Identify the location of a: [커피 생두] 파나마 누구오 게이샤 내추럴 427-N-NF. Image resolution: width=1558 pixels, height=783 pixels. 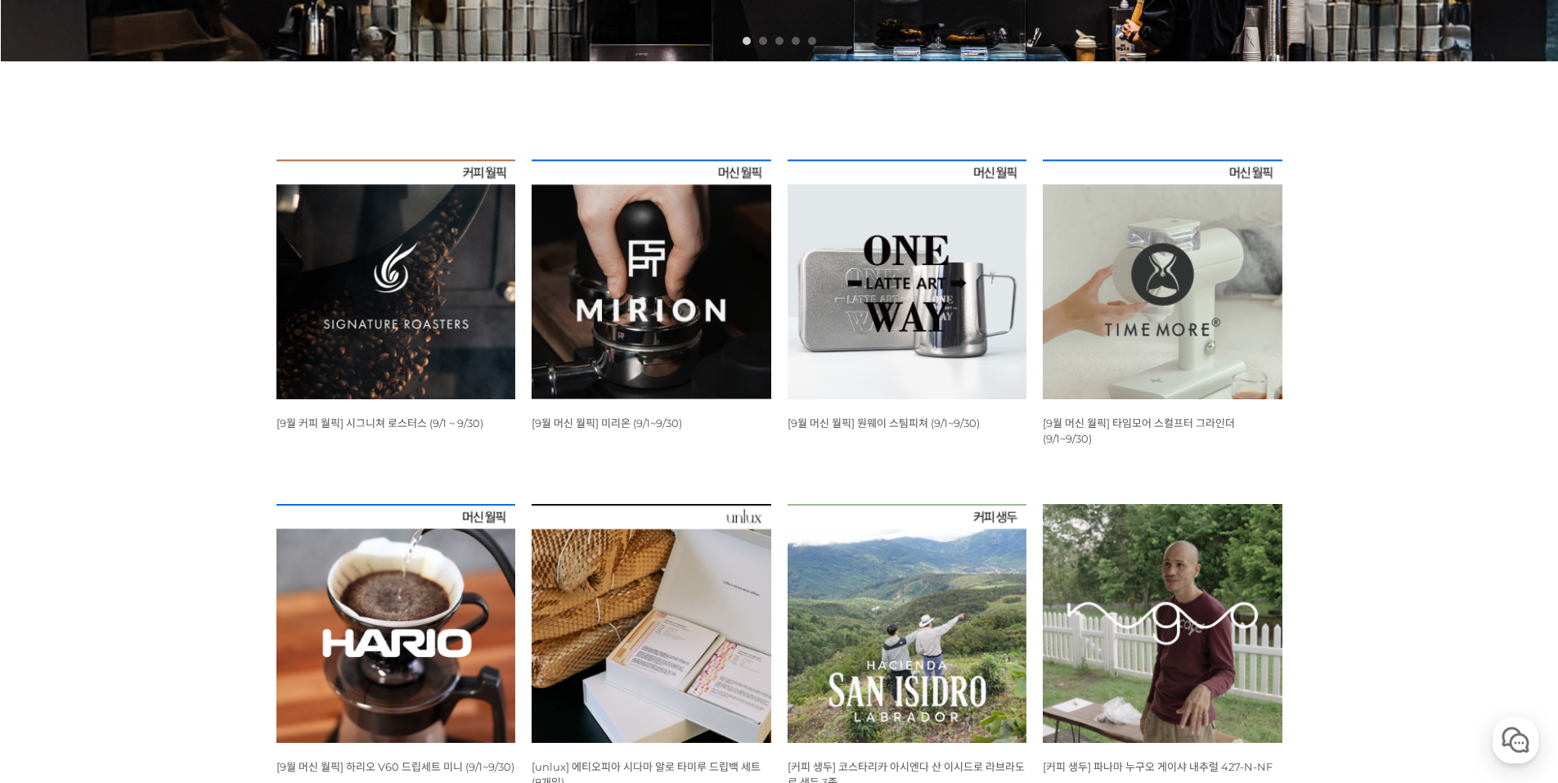
(1157, 766).